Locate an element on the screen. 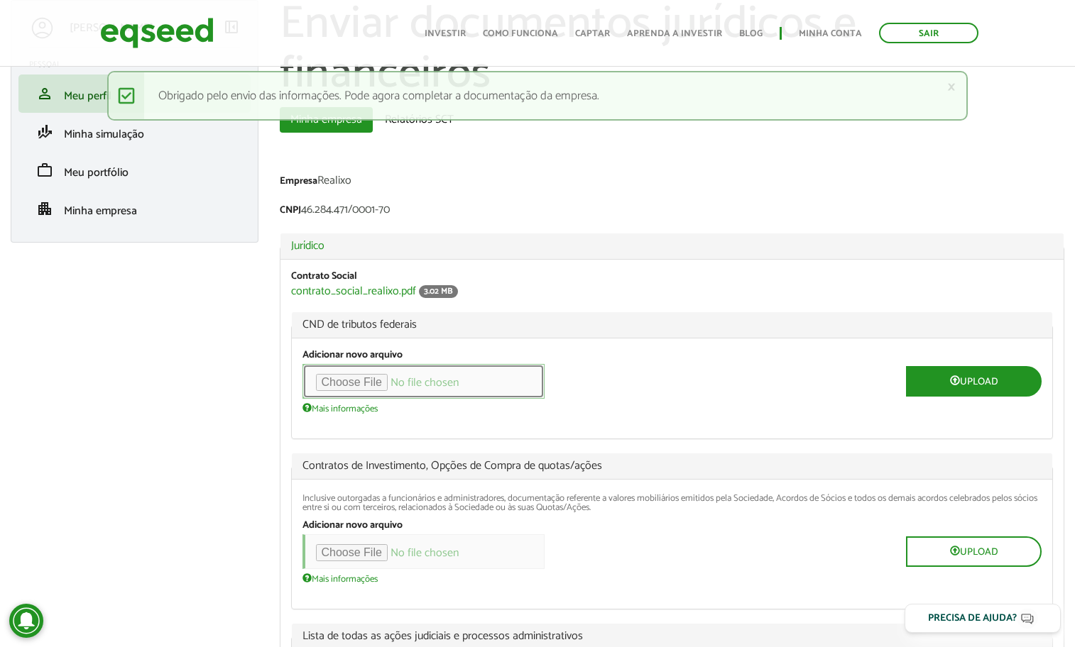 The image size is (1075, 647). a: workMeu portfólio is located at coordinates (134, 170).